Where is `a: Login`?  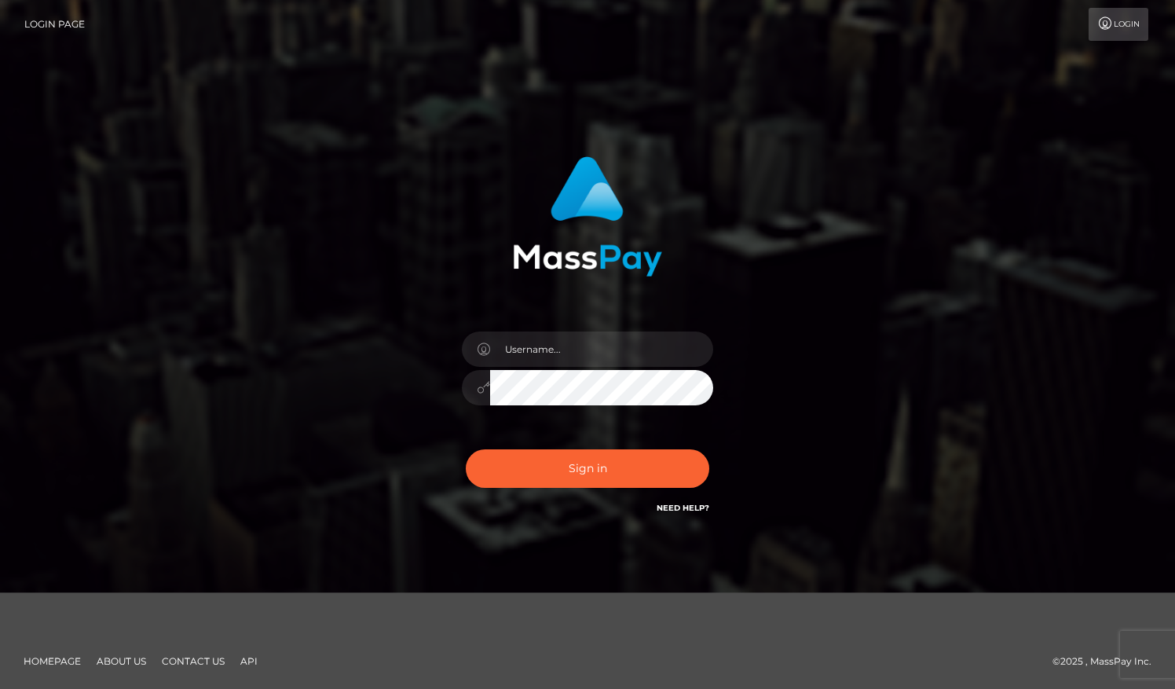 a: Login is located at coordinates (1119, 24).